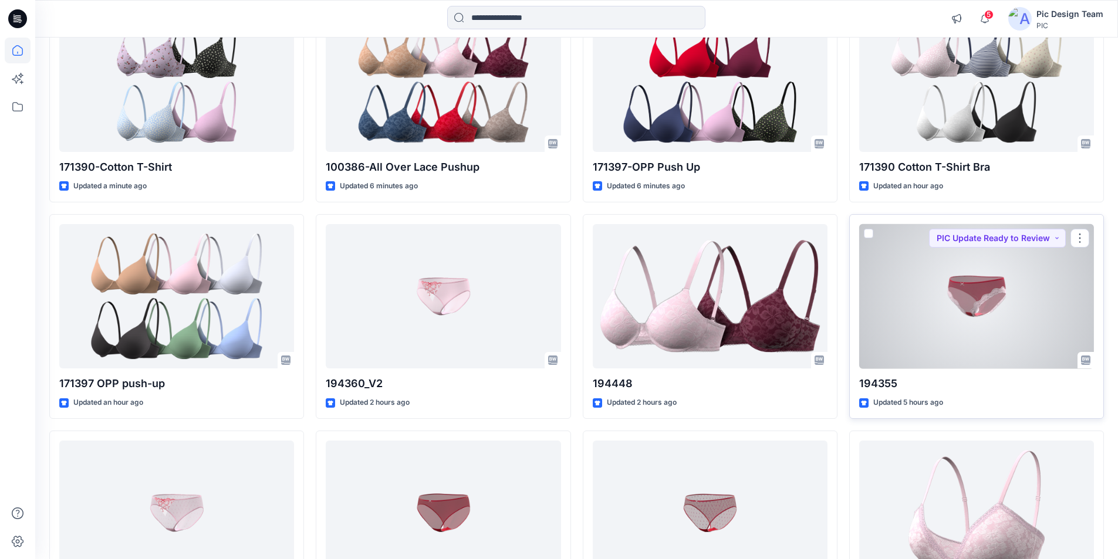 This screenshot has width=1118, height=559. Describe the element at coordinates (977, 296) in the screenshot. I see `a: 194355` at that location.